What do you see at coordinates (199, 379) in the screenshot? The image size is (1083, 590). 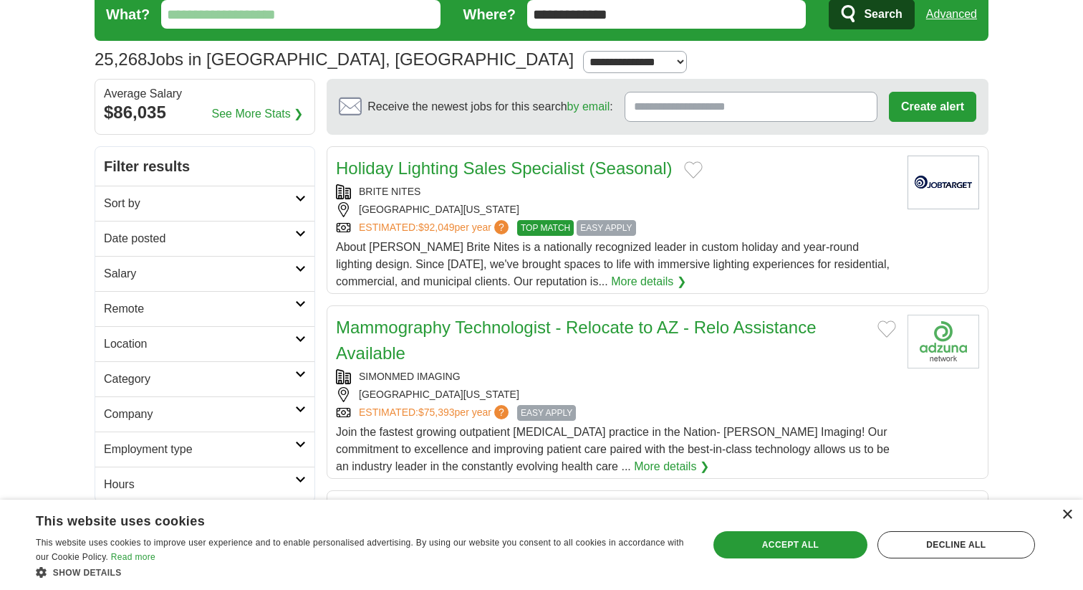 I see `h2: Category` at bounding box center [199, 379].